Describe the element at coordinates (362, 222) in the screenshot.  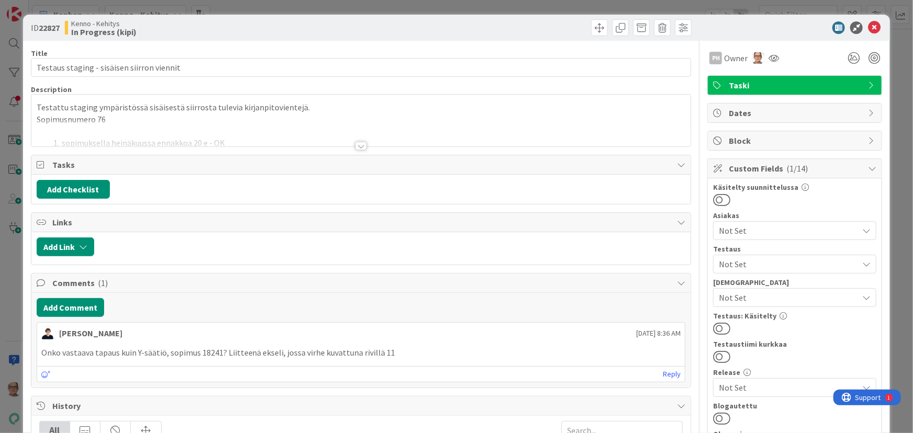
I see `span: Links` at that location.